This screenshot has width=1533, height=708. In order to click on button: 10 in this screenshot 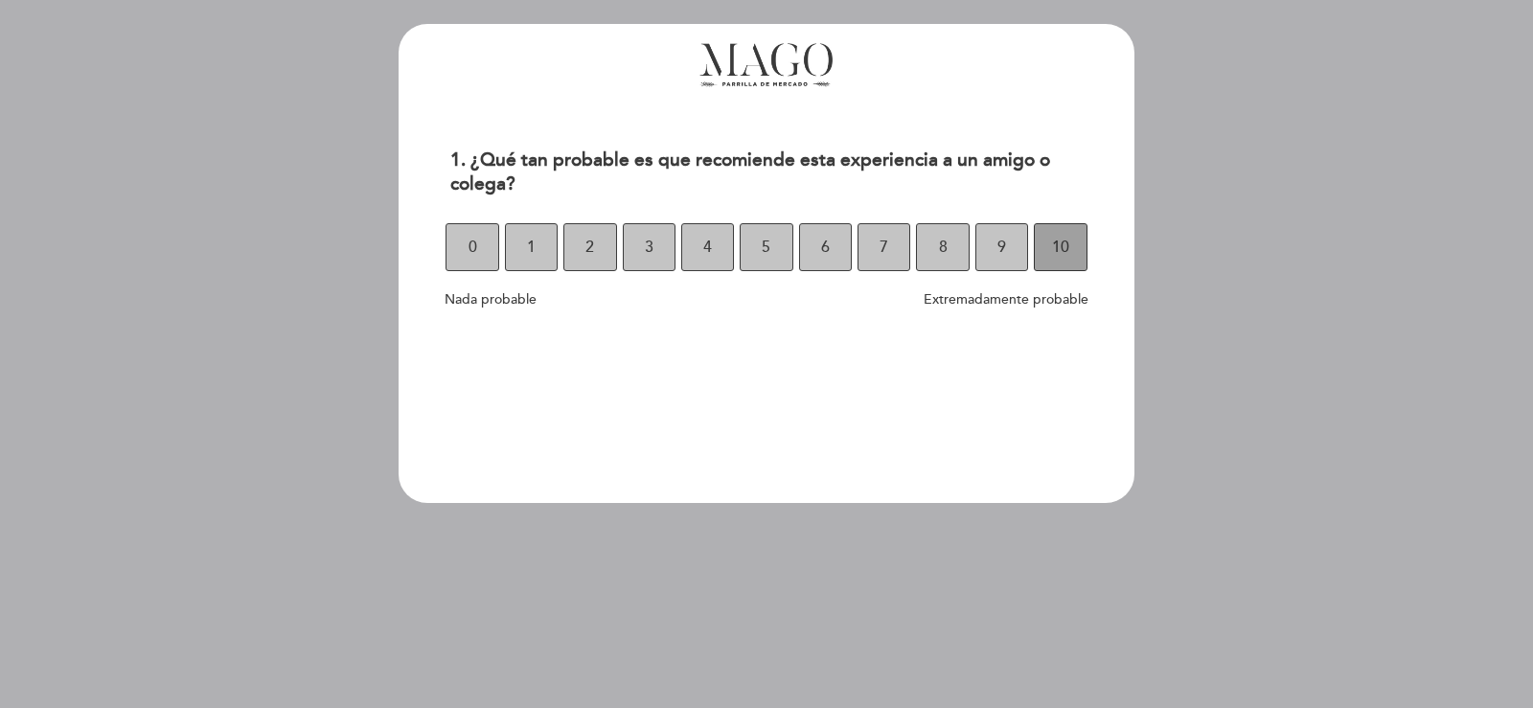, I will do `click(1060, 247)`.